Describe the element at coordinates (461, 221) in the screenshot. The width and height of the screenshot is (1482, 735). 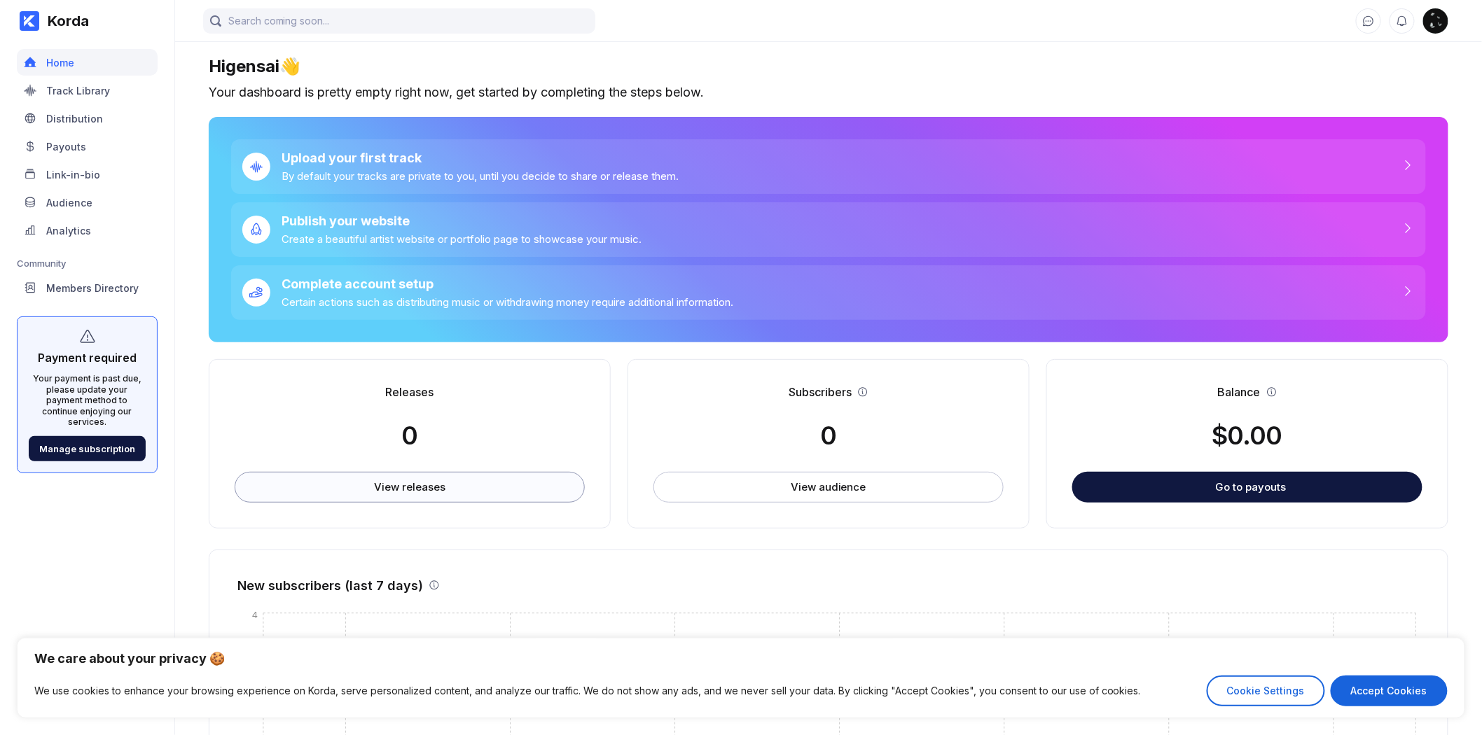
I see `div: Publish your website` at that location.